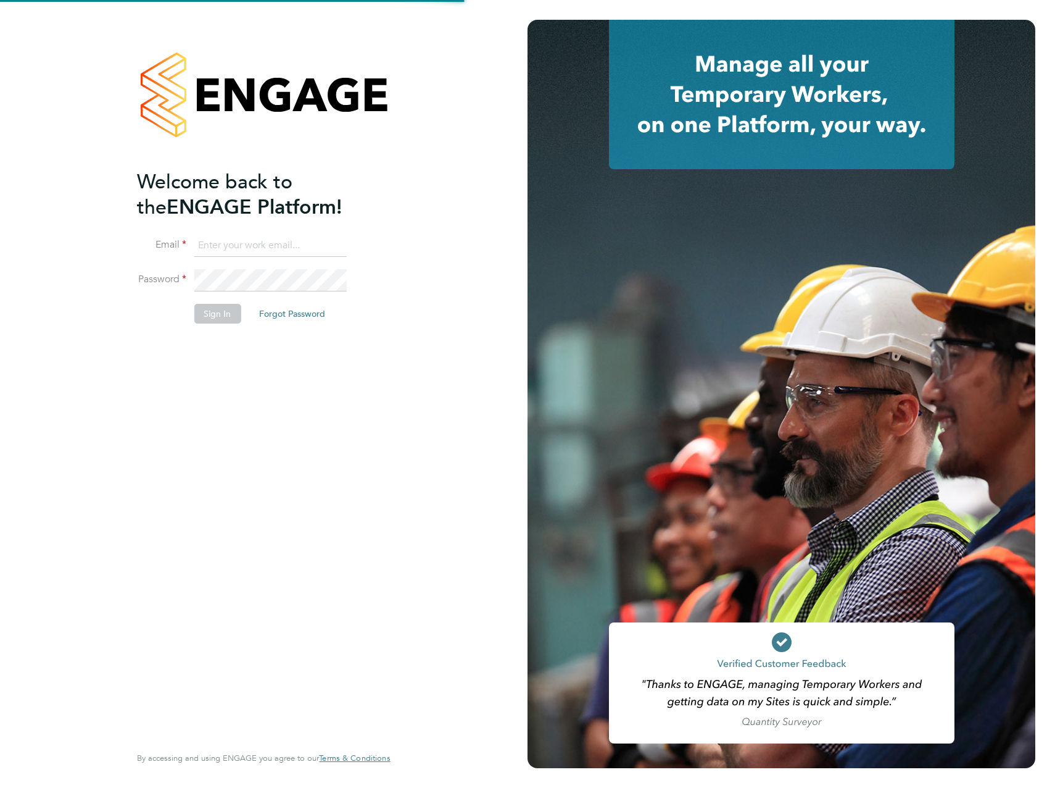  I want to click on button: Forgot Password, so click(292, 314).